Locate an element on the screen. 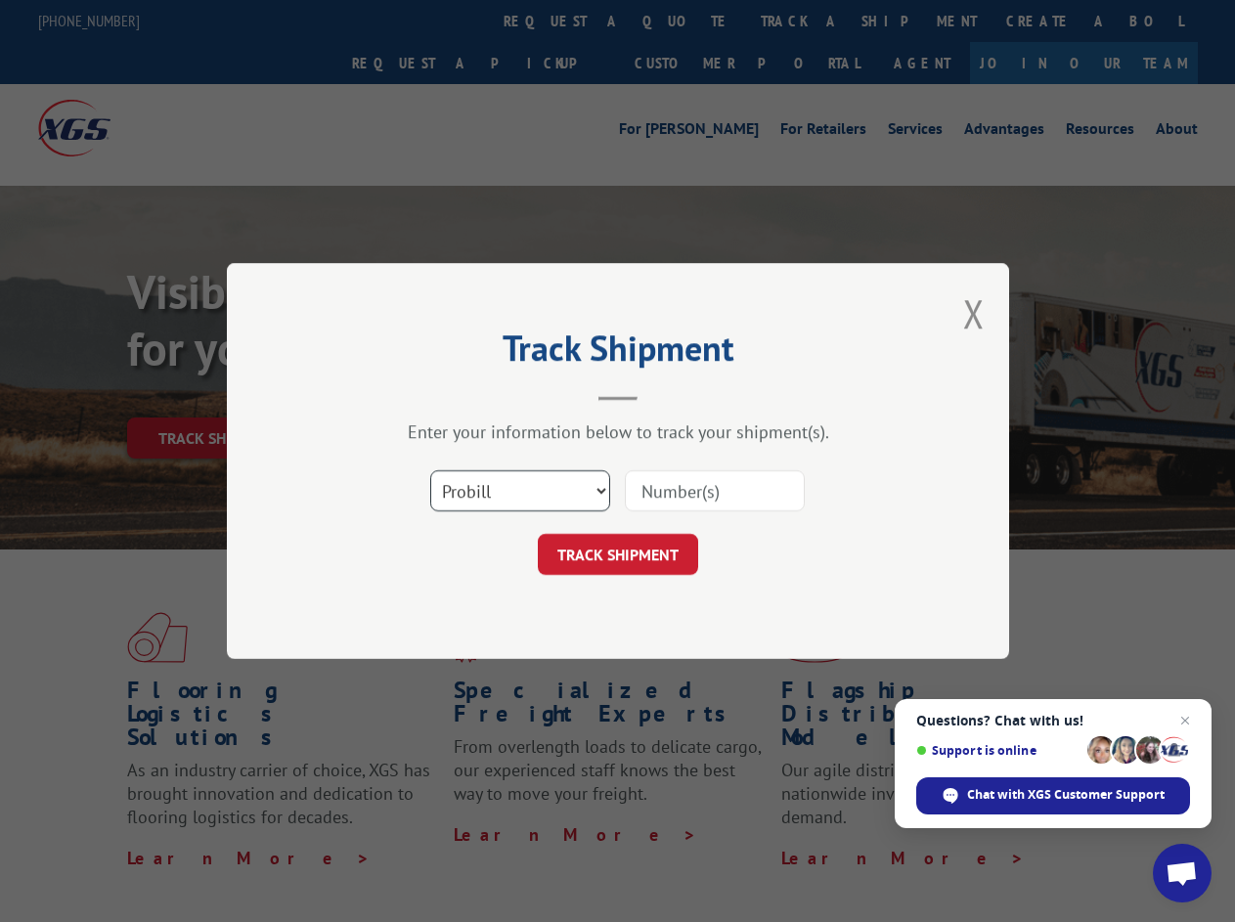  div: Chat with XGS Customer Support is located at coordinates (1053, 796).